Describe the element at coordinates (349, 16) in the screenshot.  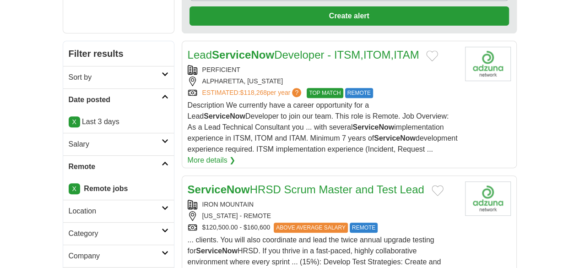
I see `button: Create alert` at that location.